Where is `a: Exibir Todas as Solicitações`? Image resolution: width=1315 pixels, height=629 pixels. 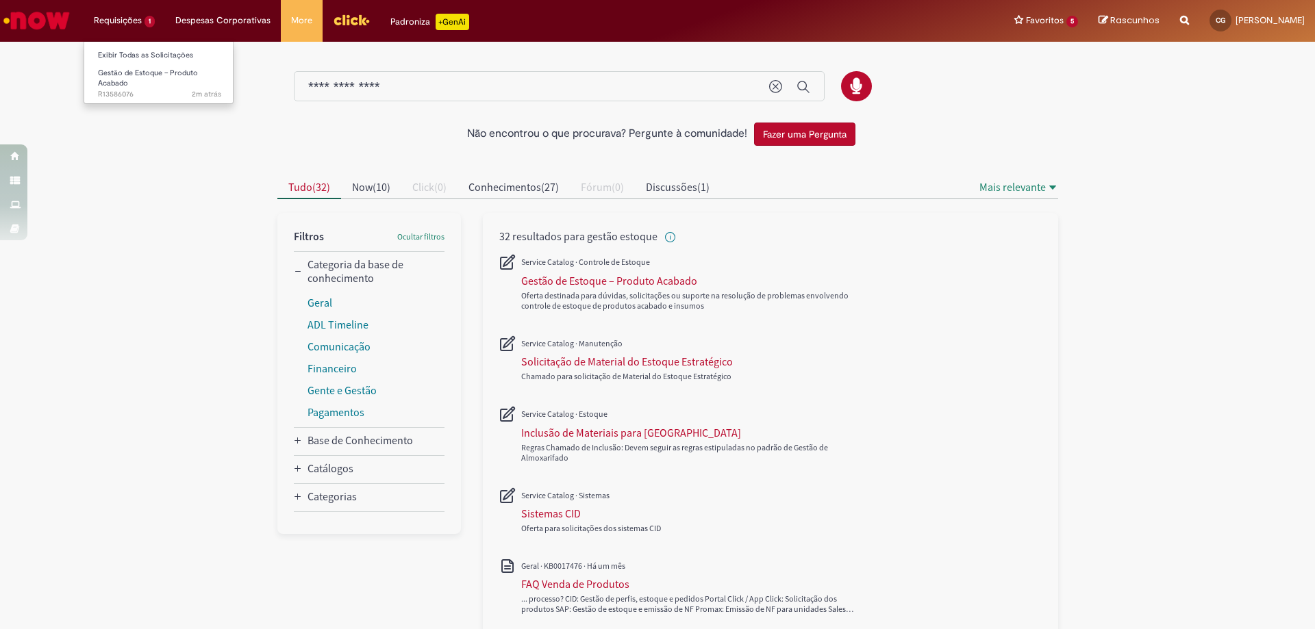
a: Exibir Todas as Solicitações is located at coordinates (160, 55).